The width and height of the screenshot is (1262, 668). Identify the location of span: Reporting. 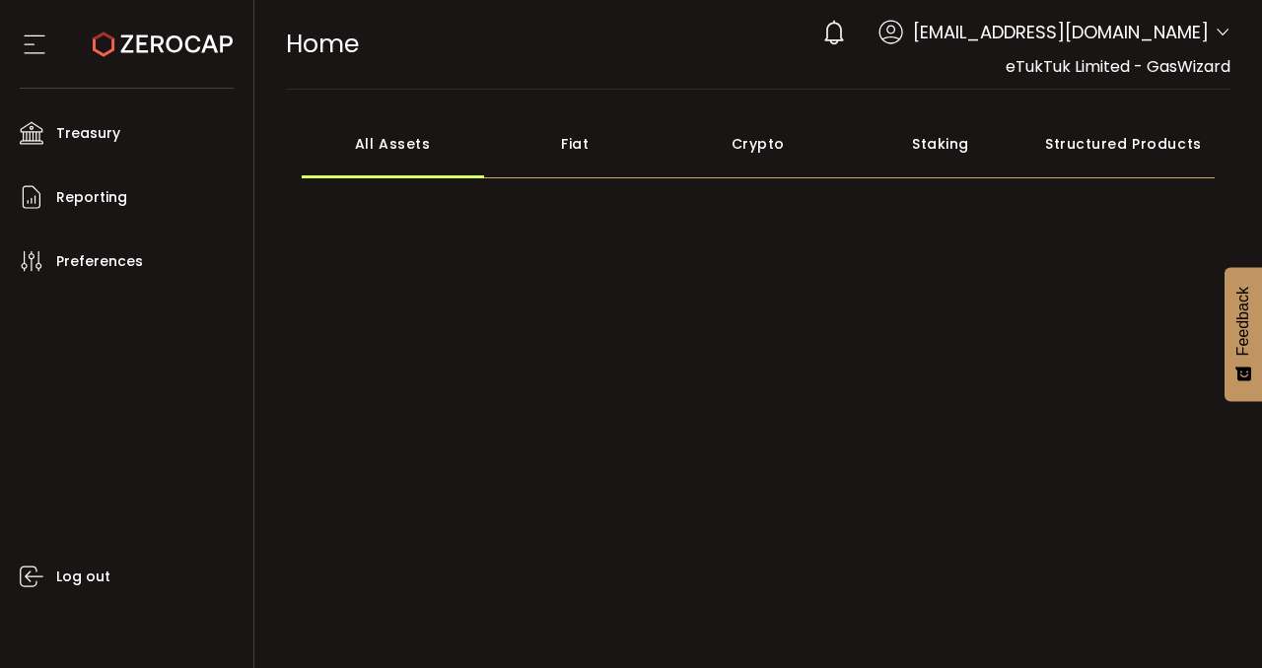
(92, 197).